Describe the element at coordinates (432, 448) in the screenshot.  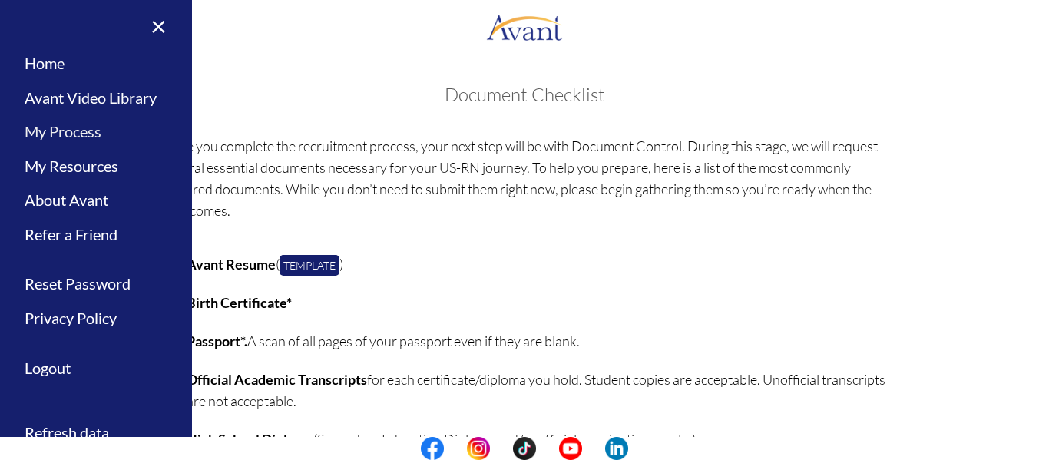
I see `img: fb.png` at that location.